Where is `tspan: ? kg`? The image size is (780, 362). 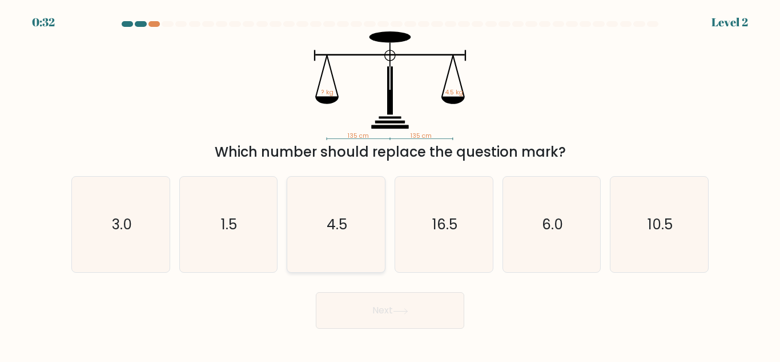 tspan: ? kg is located at coordinates (327, 92).